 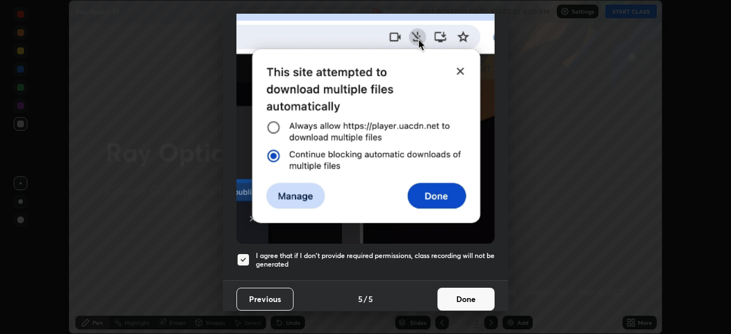 I want to click on button: Previous, so click(x=265, y=299).